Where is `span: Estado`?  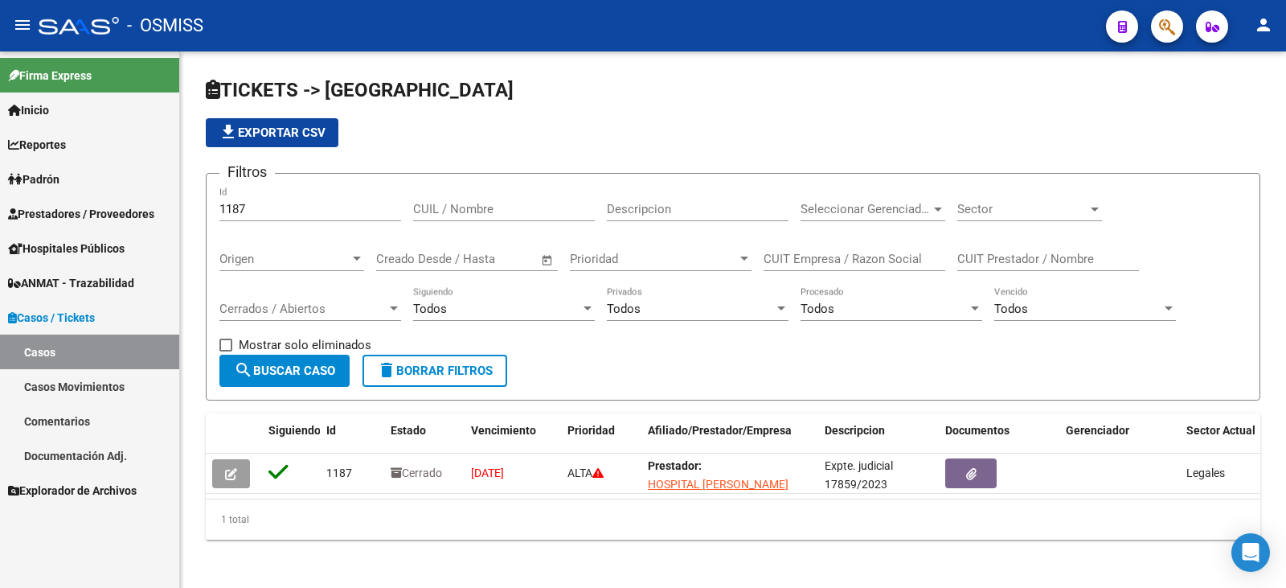
span: Estado is located at coordinates (408, 430).